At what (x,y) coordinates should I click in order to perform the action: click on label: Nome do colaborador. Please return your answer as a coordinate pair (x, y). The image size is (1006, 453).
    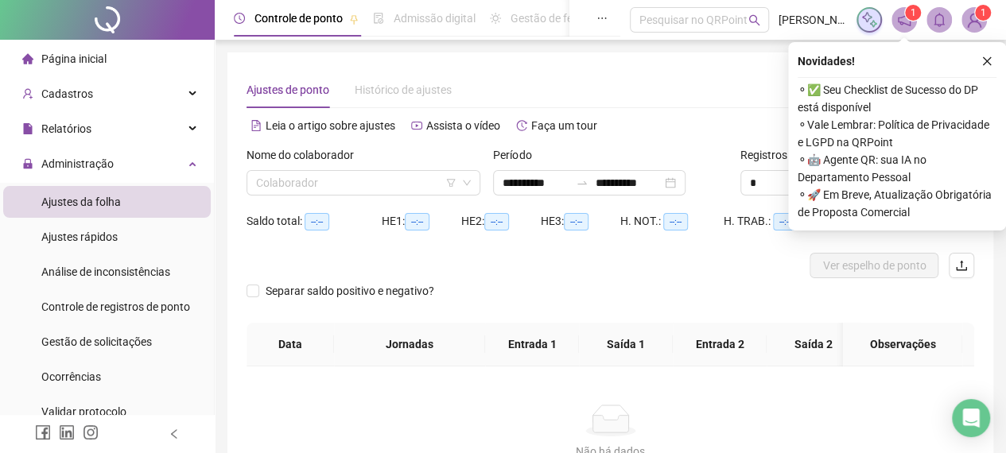
    Looking at the image, I should click on (305, 155).